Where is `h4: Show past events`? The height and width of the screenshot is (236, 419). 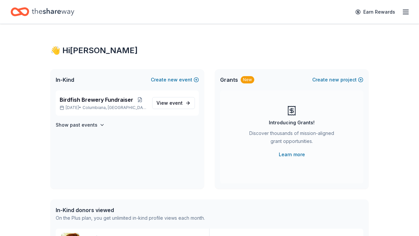
h4: Show past events is located at coordinates (77, 125).